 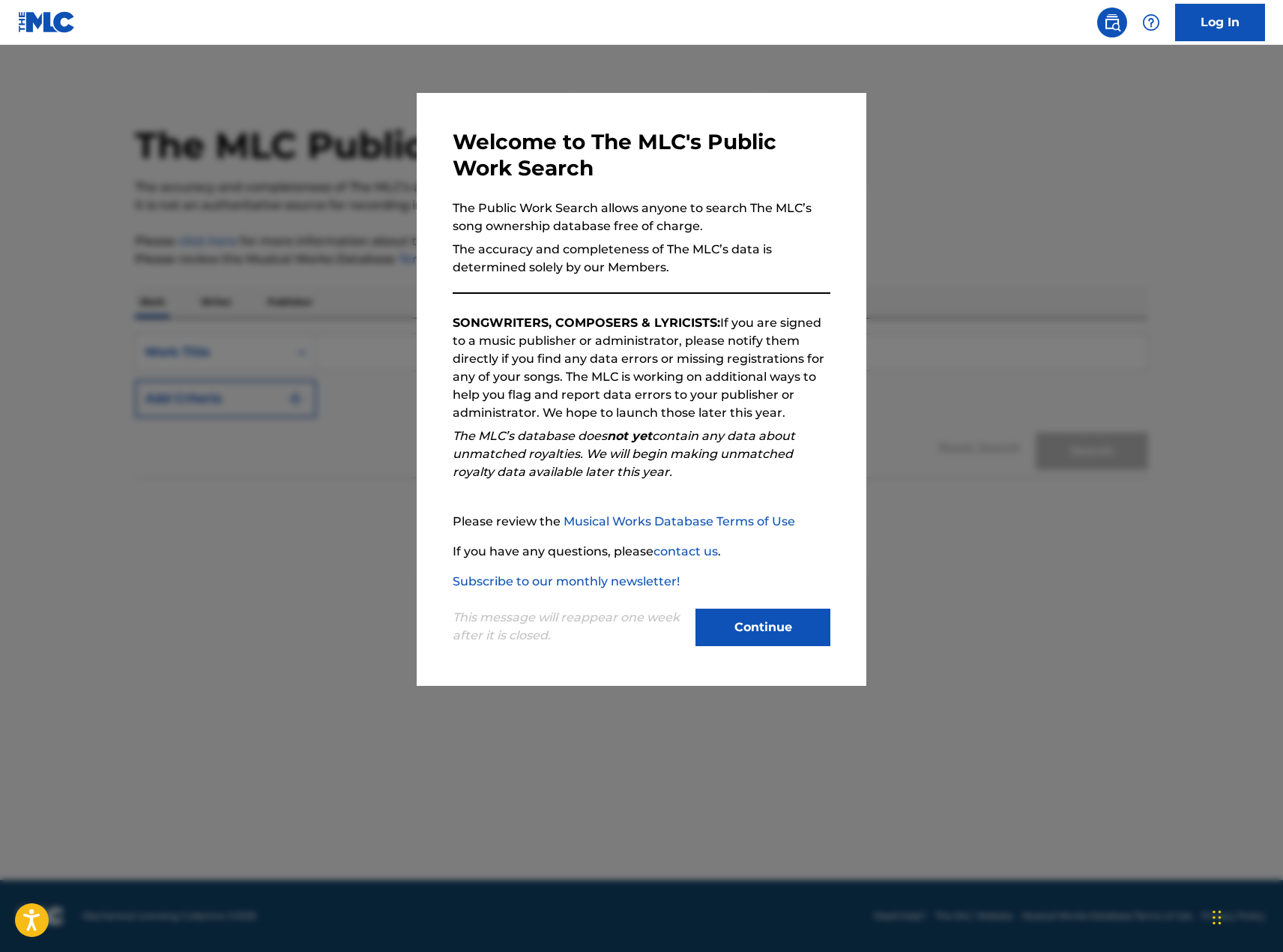 What do you see at coordinates (586, 322) in the screenshot?
I see `strong: SONGWRITERS, COMPOSERS & LYRICISTS:` at bounding box center [586, 322].